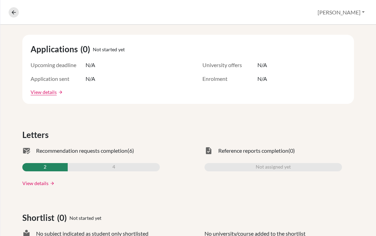 This screenshot has width=376, height=236. What do you see at coordinates (58, 79) in the screenshot?
I see `span: Application sent` at bounding box center [58, 79].